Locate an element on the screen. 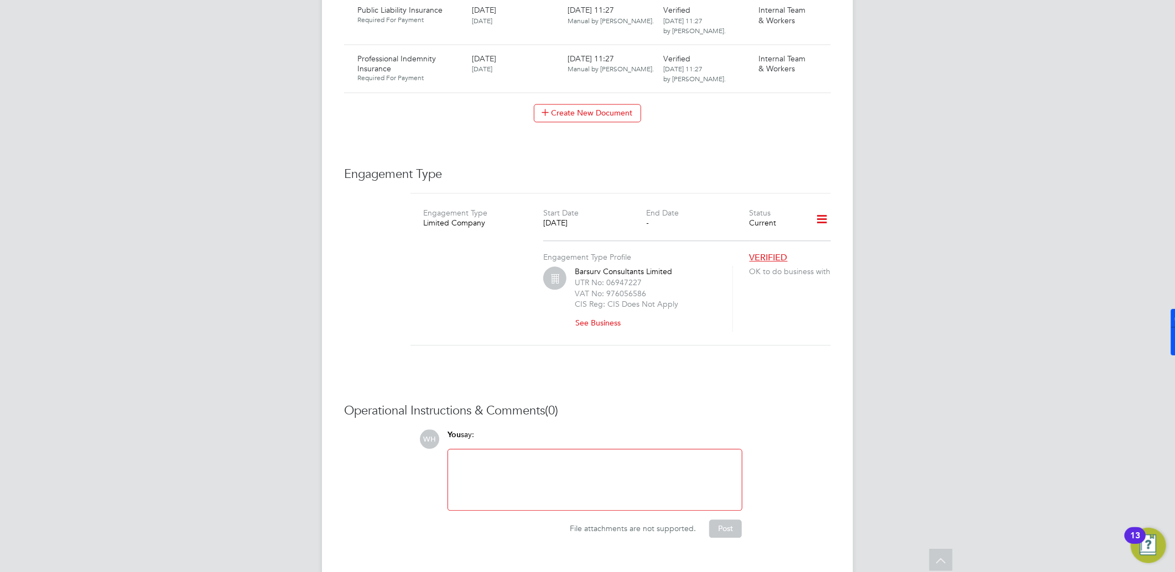 The height and width of the screenshot is (572, 1175). span: WH is located at coordinates (429, 439).